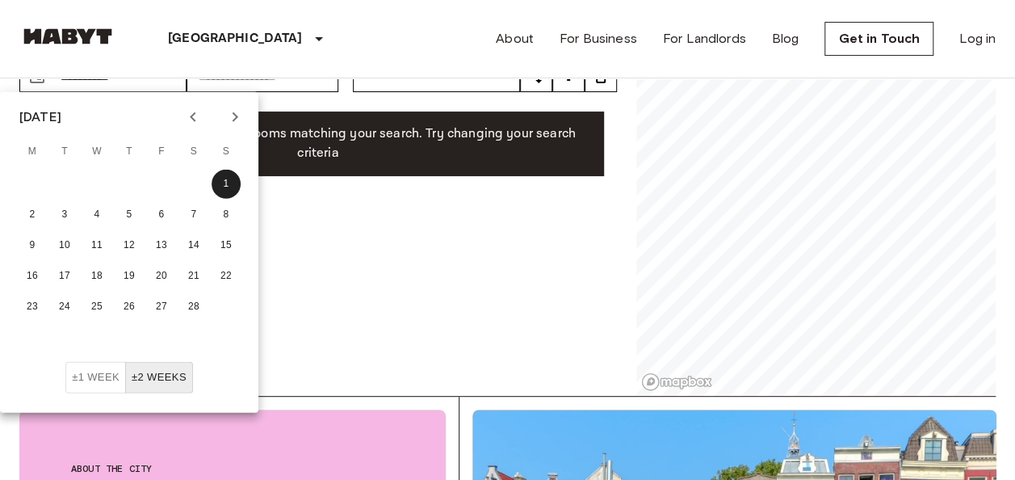  I want to click on span: Thursday, so click(129, 152).